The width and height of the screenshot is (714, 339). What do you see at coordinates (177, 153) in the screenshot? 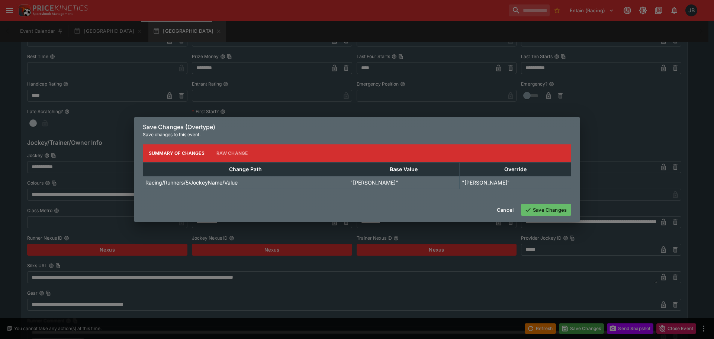
I see `button: Summary of Changes` at bounding box center [177, 153].